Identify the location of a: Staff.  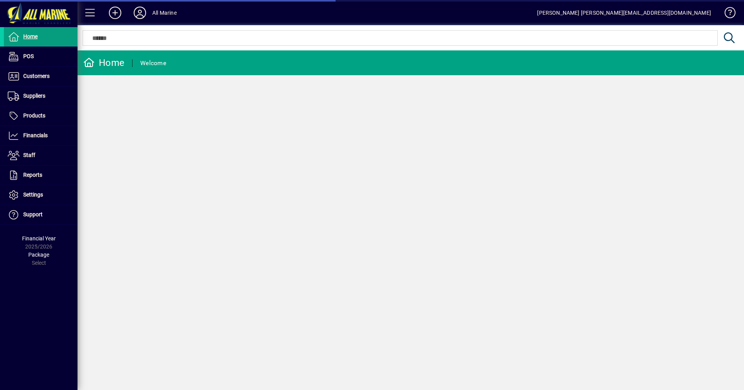
(41, 155).